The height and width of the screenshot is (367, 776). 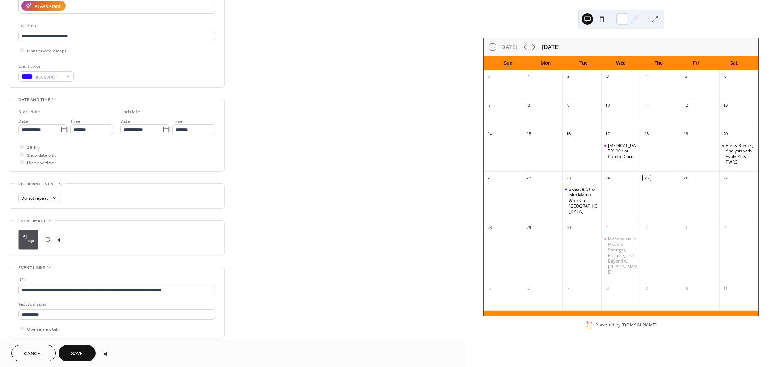 I want to click on span: Do not repeat, so click(x=34, y=198).